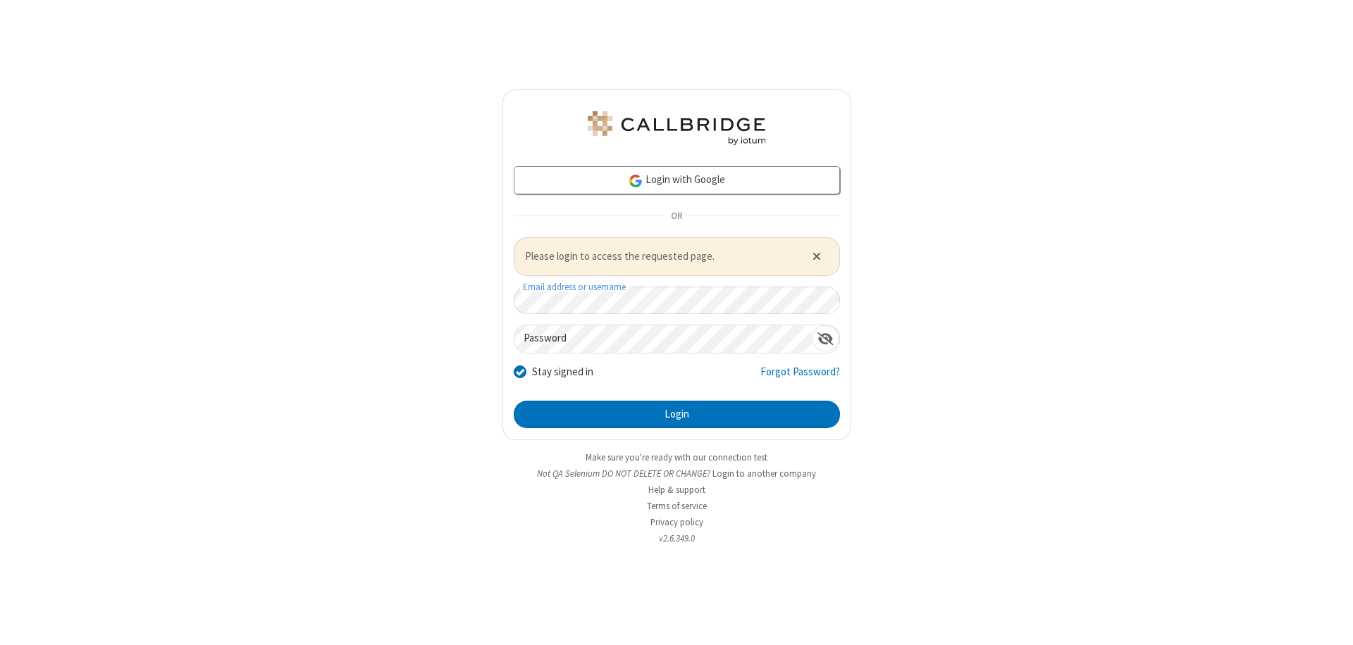  I want to click on input: Password, so click(663, 339).